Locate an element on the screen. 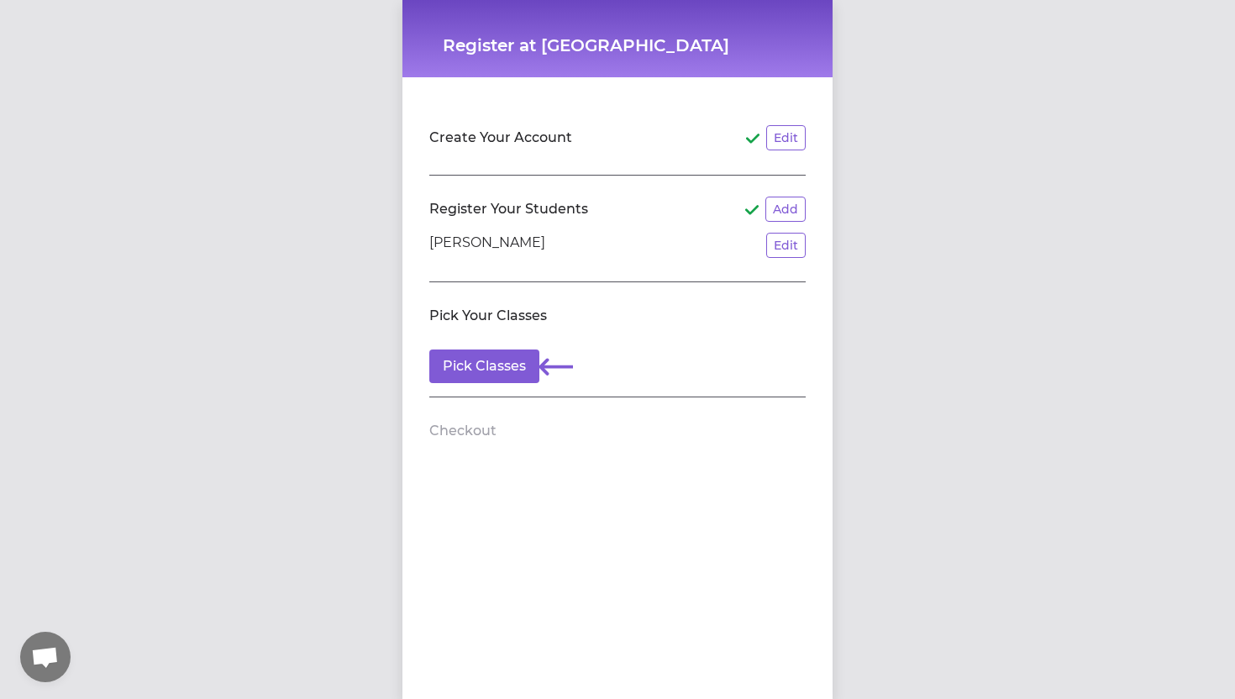 This screenshot has width=1235, height=699. div: Open chat is located at coordinates (45, 657).